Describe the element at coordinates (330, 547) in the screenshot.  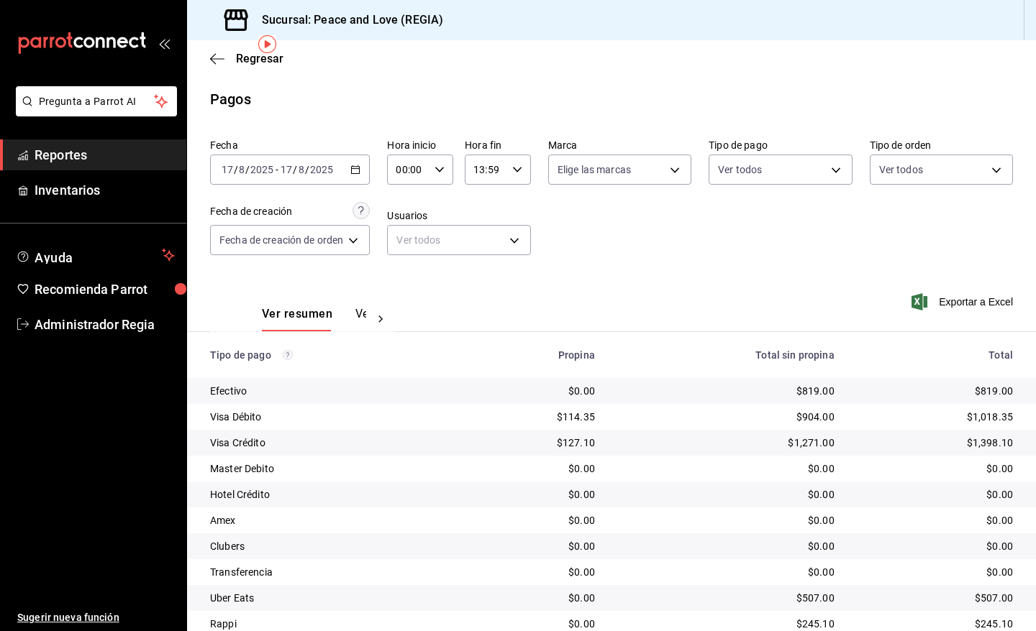
I see `div: Clubers` at that location.